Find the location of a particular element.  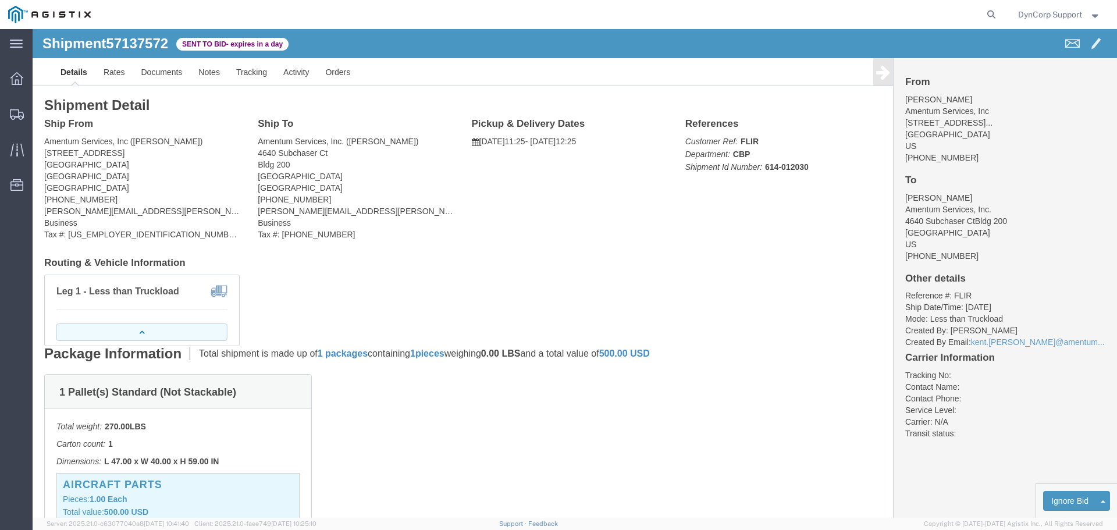

span: Server: 2025.21.0-c63077040a8 is located at coordinates (117, 523).